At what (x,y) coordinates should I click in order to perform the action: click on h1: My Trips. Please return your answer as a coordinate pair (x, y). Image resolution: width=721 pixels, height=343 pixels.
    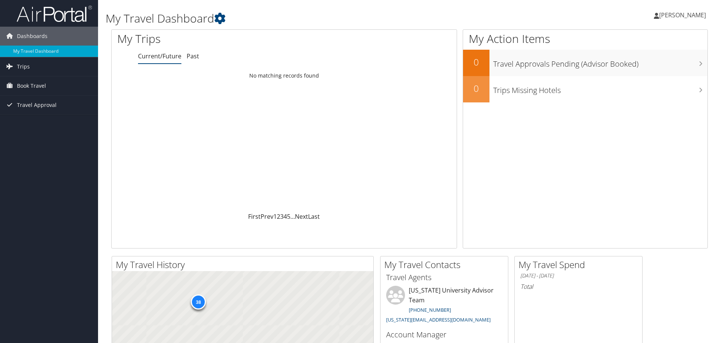
    Looking at the image, I should click on (212, 39).